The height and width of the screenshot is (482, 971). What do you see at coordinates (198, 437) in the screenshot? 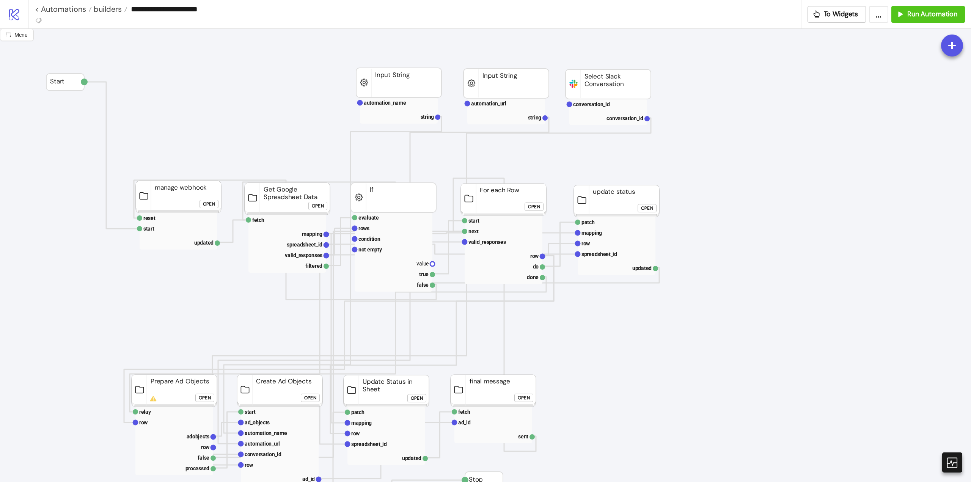
I see `text: adobjects` at bounding box center [198, 437].